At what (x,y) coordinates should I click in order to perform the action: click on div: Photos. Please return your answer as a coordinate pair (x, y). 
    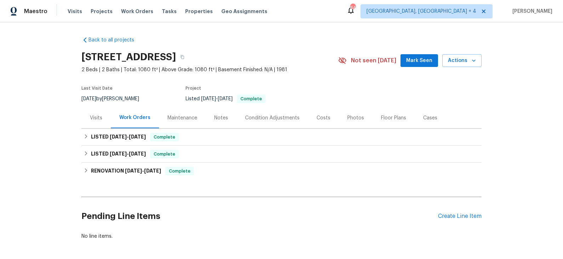
    Looking at the image, I should click on (355, 118).